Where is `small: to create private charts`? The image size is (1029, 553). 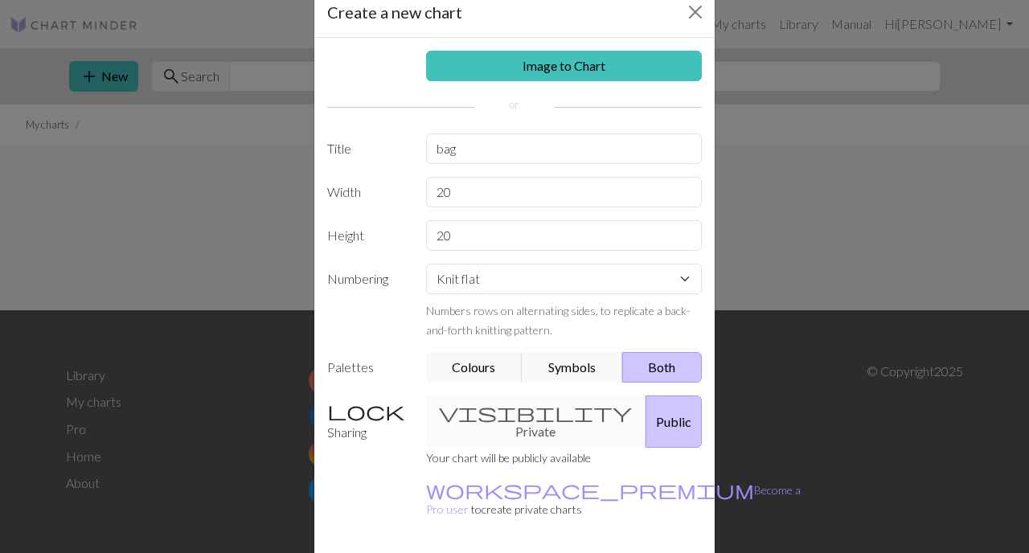
small: to create private charts is located at coordinates (613, 499).